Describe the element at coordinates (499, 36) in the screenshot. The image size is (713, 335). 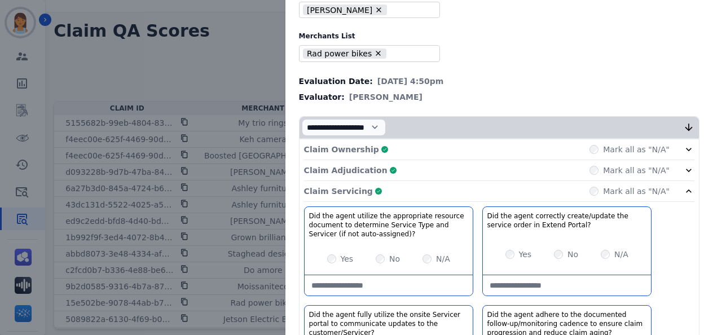
I see `label: Merchants List` at that location.